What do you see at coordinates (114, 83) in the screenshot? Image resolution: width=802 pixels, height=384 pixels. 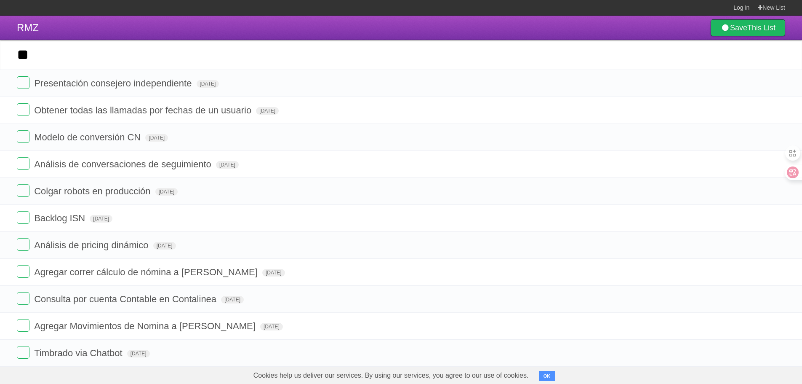 I see `span: Presentación consejero independiente` at bounding box center [114, 83].